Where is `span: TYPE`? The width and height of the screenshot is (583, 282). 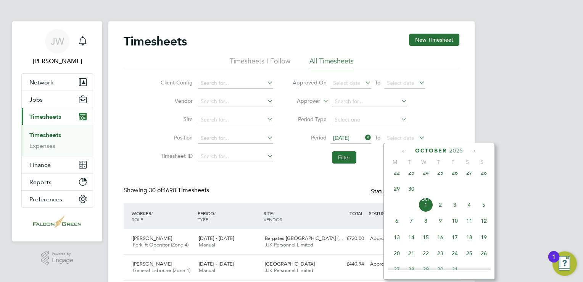
span: TYPE is located at coordinates (203, 219).